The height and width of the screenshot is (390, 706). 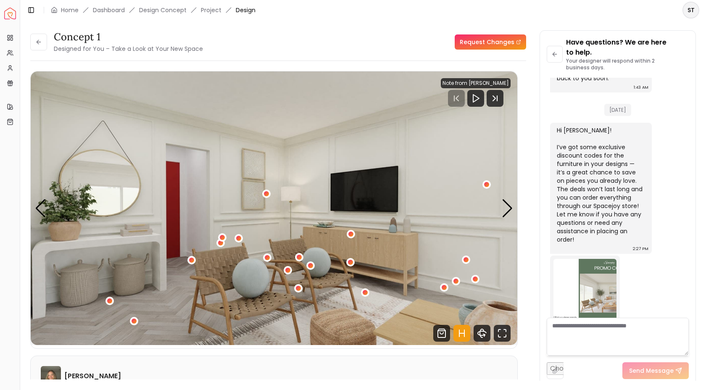 What do you see at coordinates (482, 333) in the screenshot?
I see `svg: 360 View` at bounding box center [482, 333].